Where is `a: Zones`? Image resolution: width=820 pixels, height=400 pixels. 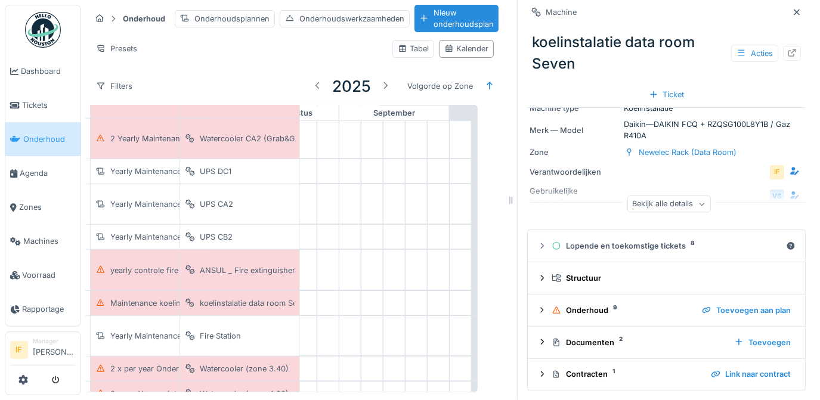 a: Zones is located at coordinates (43, 207).